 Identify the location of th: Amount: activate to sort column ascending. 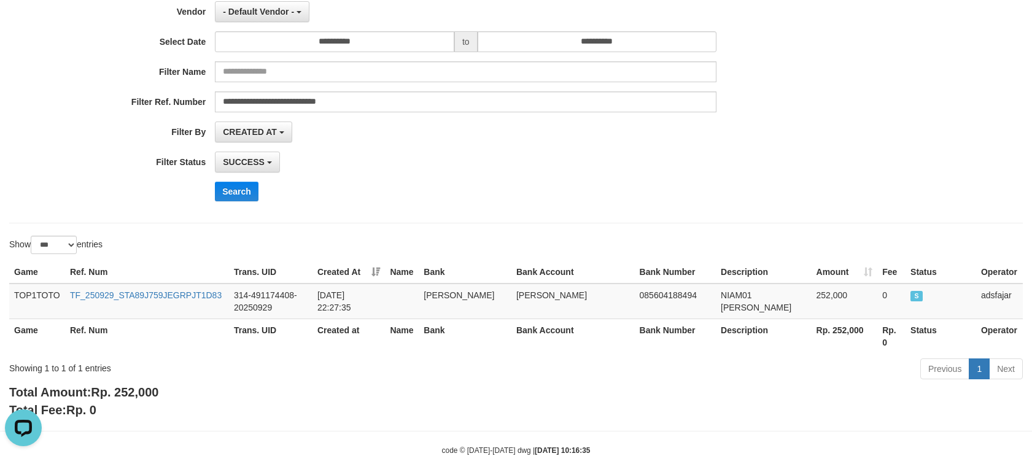
(845, 272).